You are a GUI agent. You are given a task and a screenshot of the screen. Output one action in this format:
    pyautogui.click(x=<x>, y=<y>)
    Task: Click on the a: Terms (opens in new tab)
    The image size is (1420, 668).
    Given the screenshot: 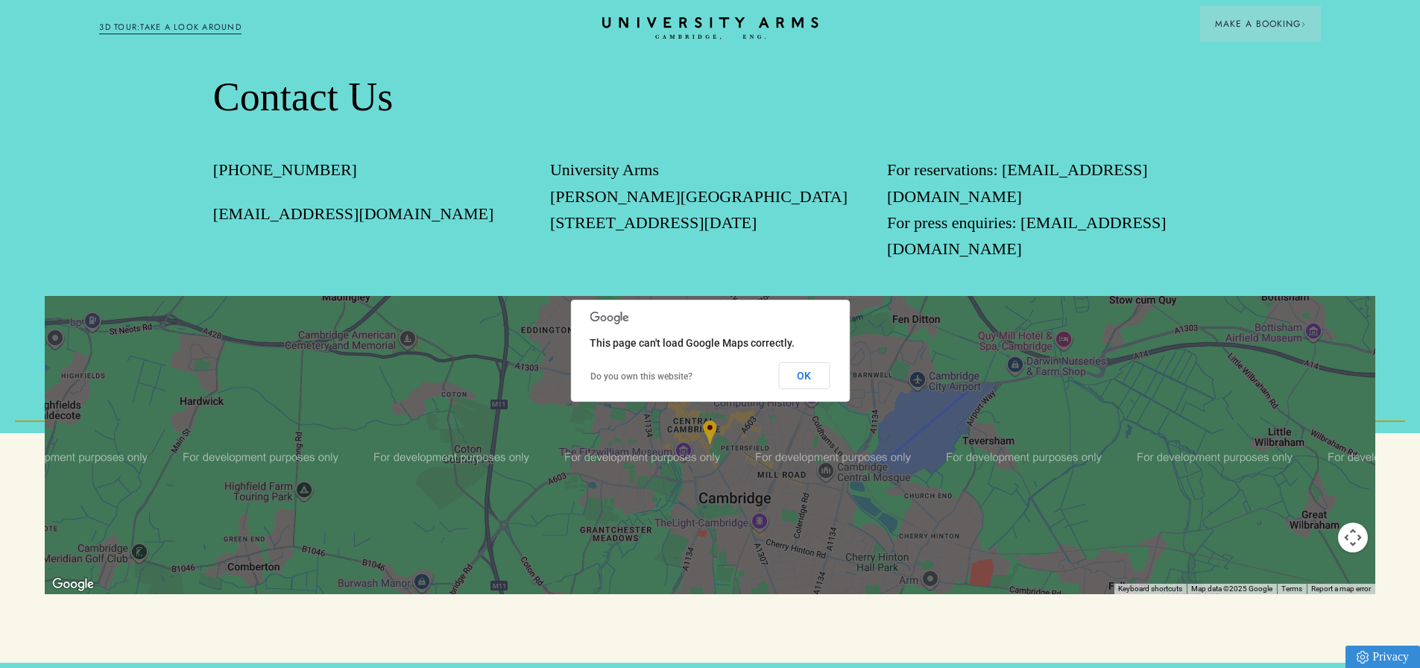 What is the action you would take?
    pyautogui.click(x=1292, y=588)
    